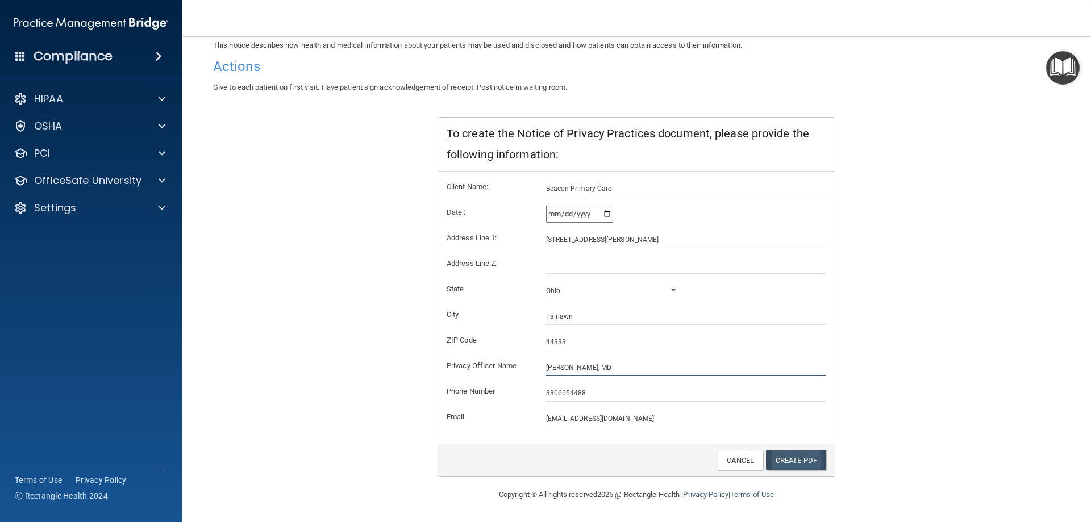 The height and width of the screenshot is (522, 1091). I want to click on label: ZIP Code, so click(488, 340).